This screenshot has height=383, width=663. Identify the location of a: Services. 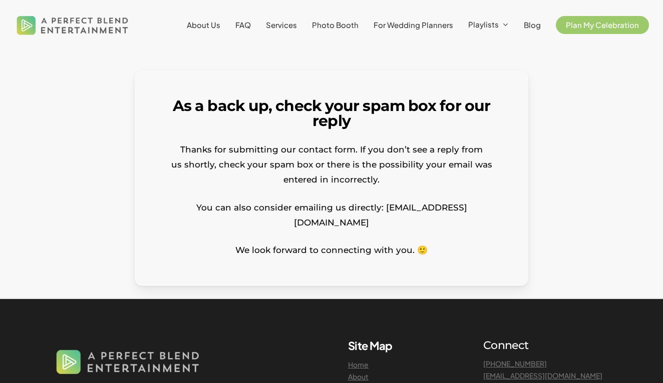
(281, 25).